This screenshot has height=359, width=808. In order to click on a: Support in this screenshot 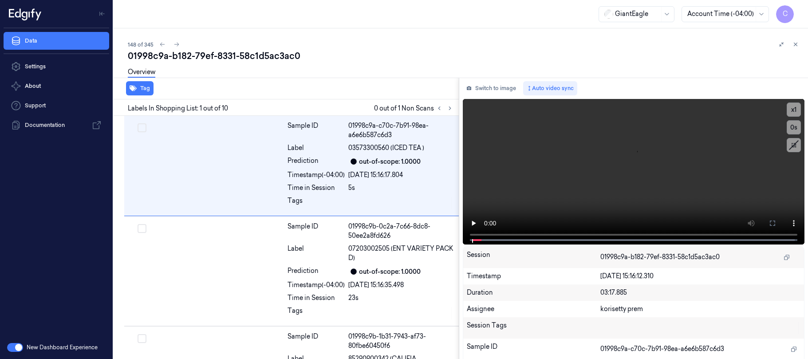, I will do `click(56, 106)`.